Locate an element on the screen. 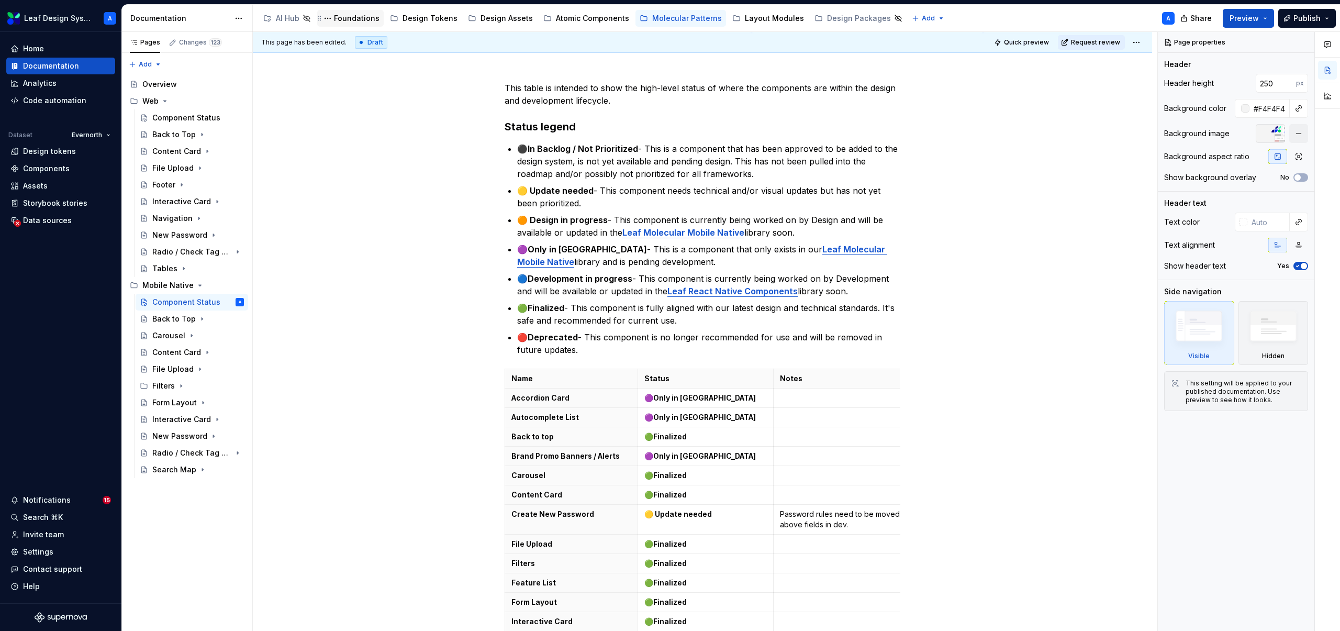  a: Leaf React Native Components is located at coordinates (733, 291).